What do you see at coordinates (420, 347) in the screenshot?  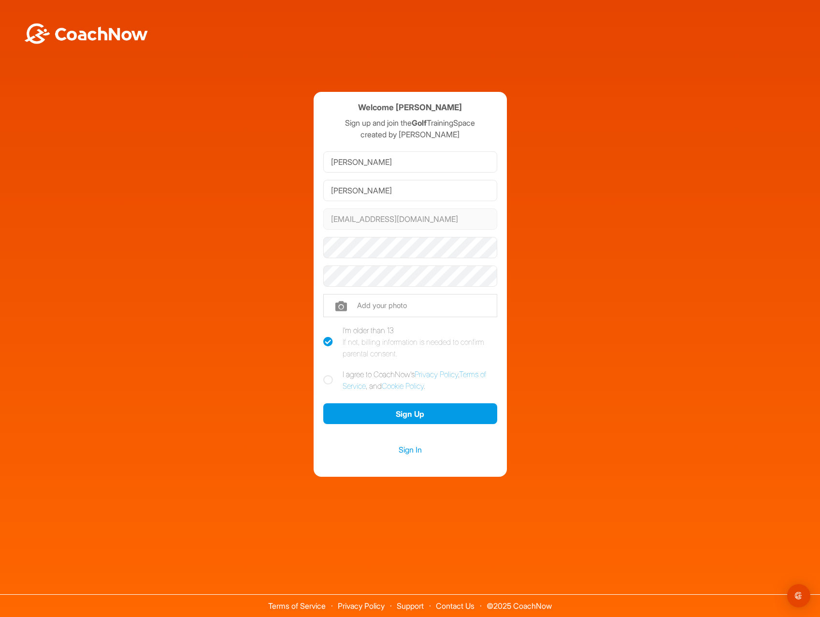 I see `div: If not, billing information is needed to confirm parental consent.` at bounding box center [420, 347].